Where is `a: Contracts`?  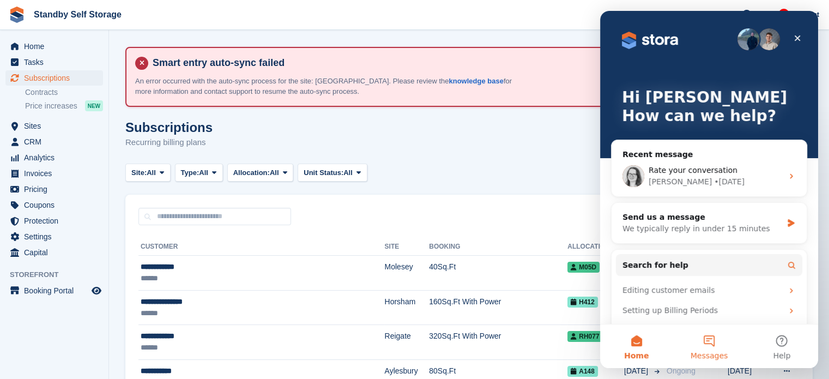
a: Contracts is located at coordinates (64, 92).